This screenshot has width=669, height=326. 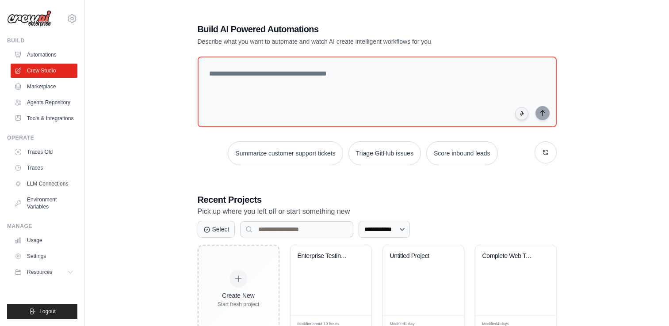 I want to click on a: Settings, so click(x=44, y=256).